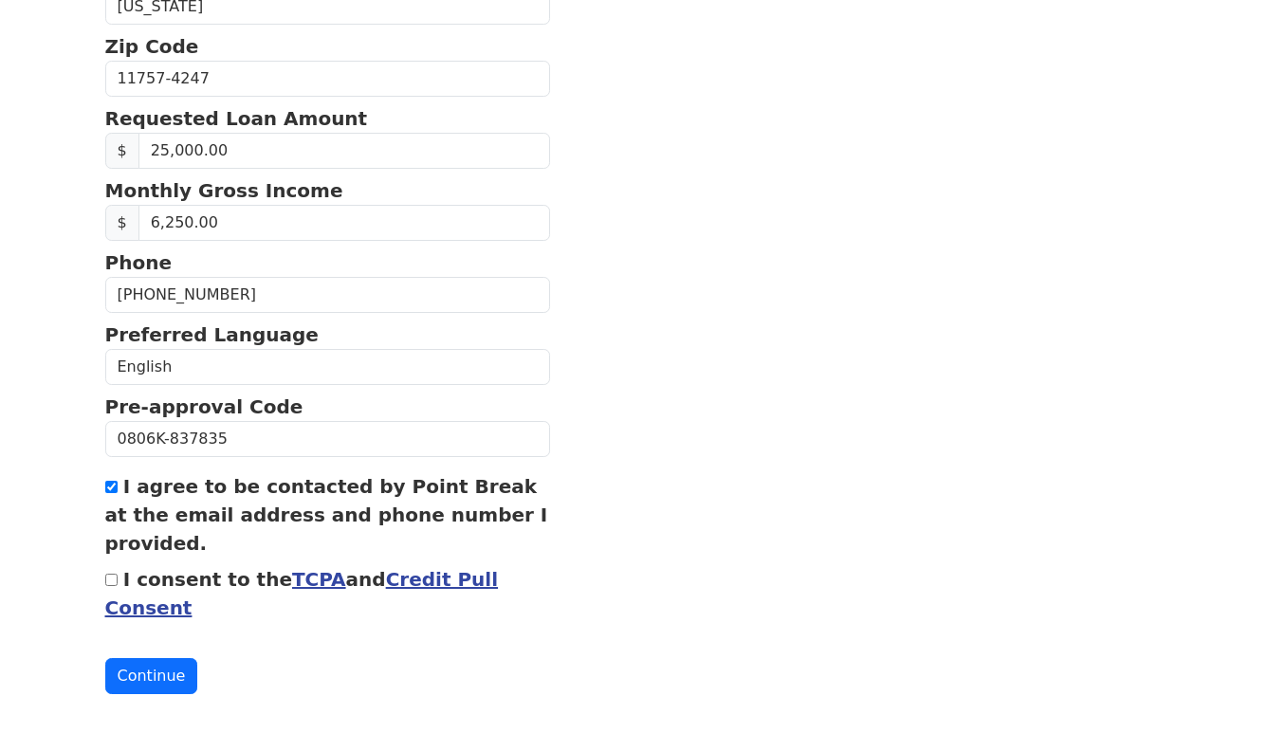 This screenshot has height=751, width=1268. I want to click on strong: Phone, so click(138, 263).